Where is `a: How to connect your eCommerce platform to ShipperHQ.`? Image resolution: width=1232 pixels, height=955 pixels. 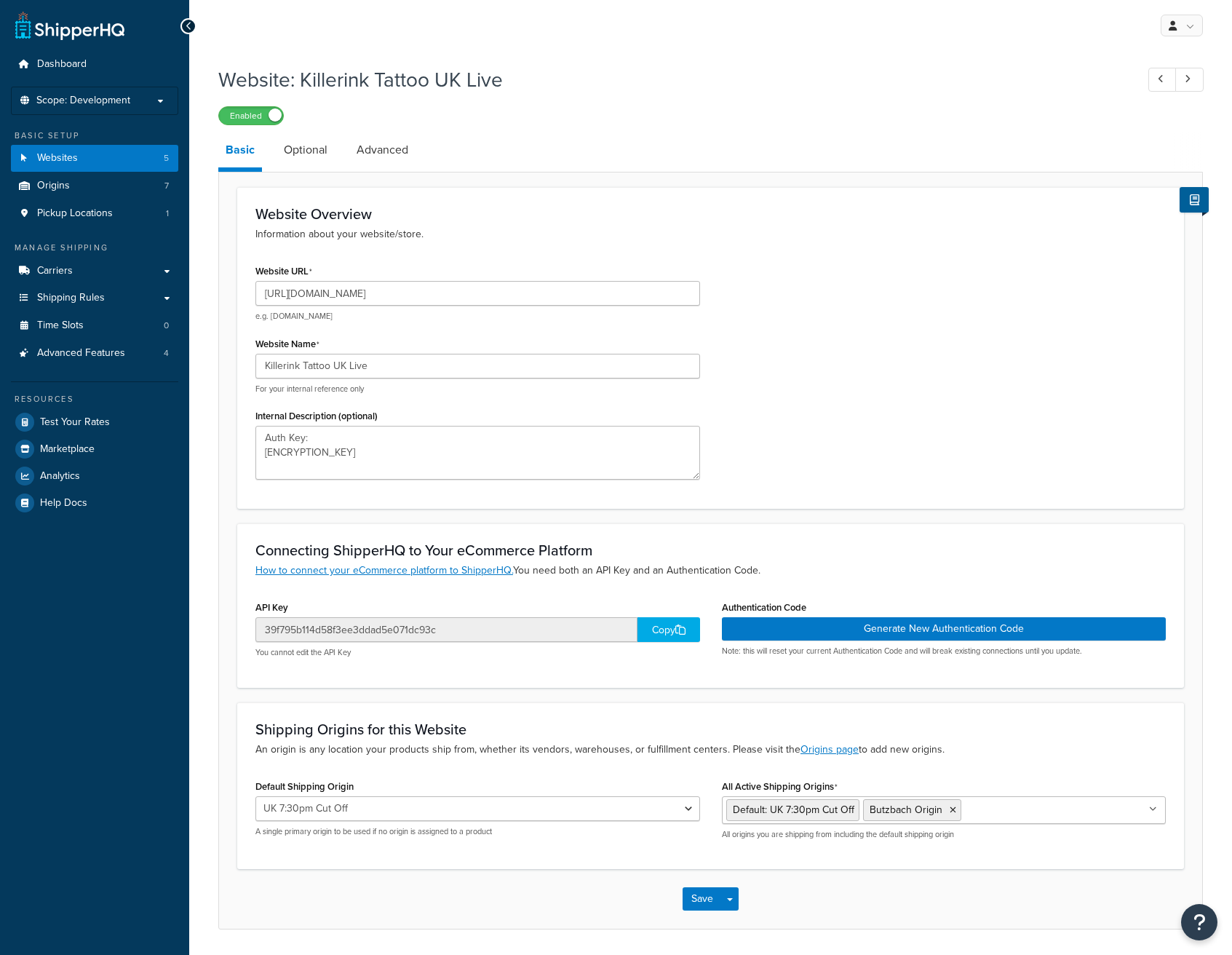
a: How to connect your eCommerce platform to ShipperHQ. is located at coordinates (384, 570).